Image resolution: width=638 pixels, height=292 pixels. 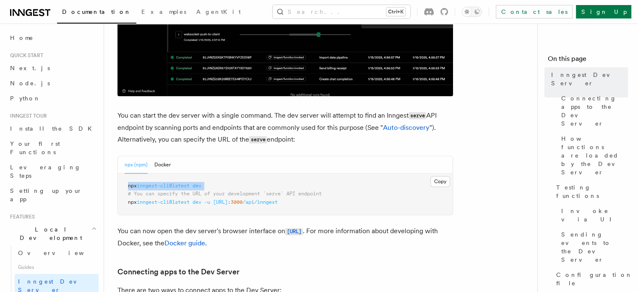 What do you see at coordinates (593, 155) in the screenshot?
I see `a: How functions are loaded by the Dev Server` at bounding box center [593, 155].